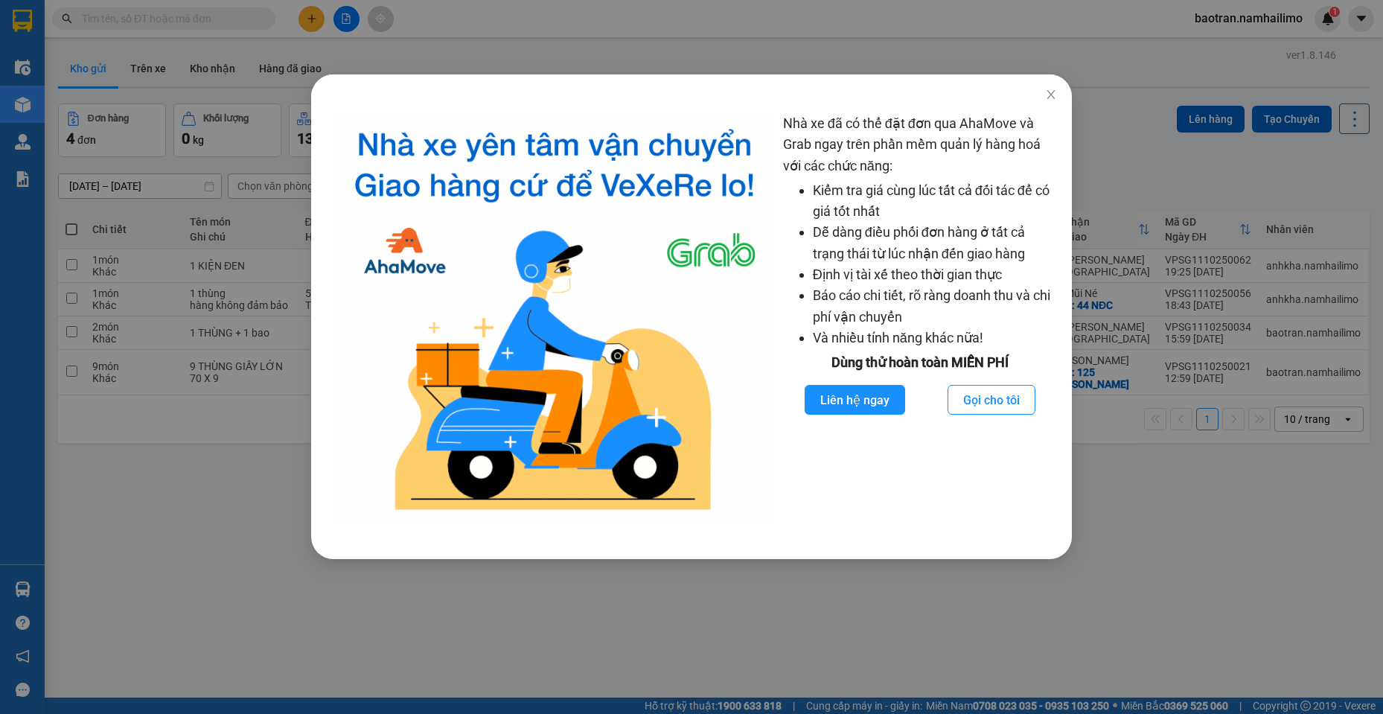  I want to click on span: Liên hệ ngay, so click(854, 400).